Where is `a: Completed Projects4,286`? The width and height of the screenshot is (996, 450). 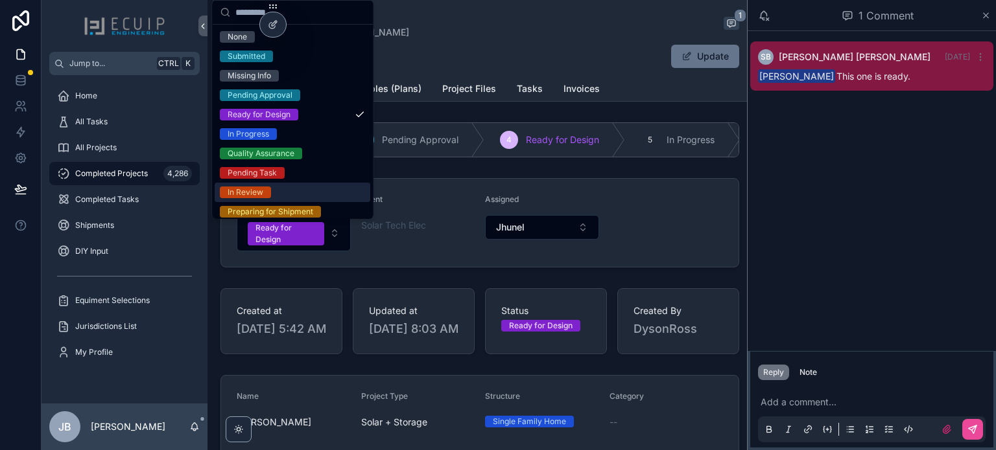 a: Completed Projects4,286 is located at coordinates (124, 174).